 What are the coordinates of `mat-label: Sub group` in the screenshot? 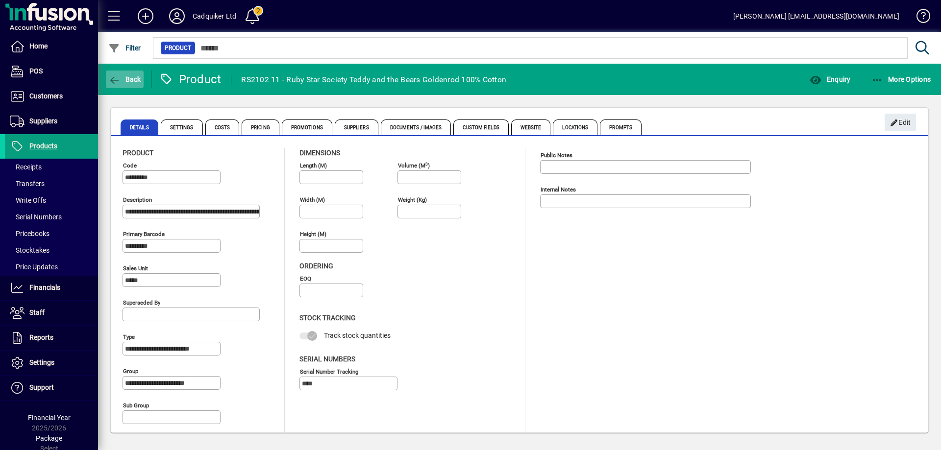 It's located at (136, 406).